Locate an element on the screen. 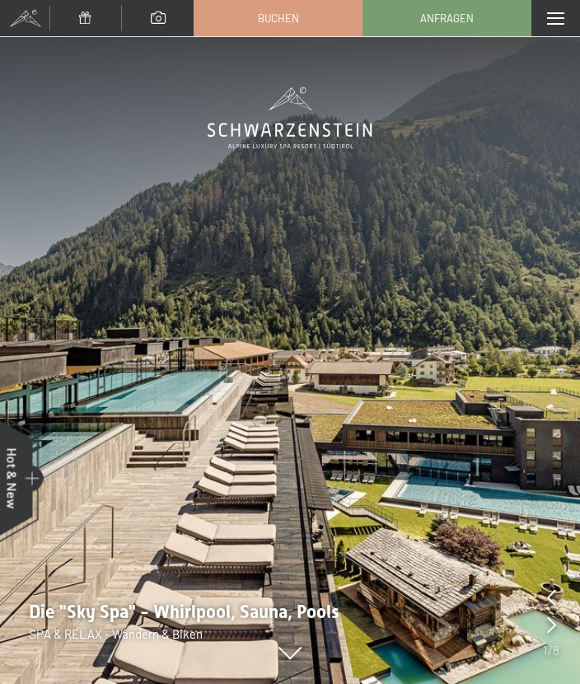  span: Buchen is located at coordinates (279, 18).